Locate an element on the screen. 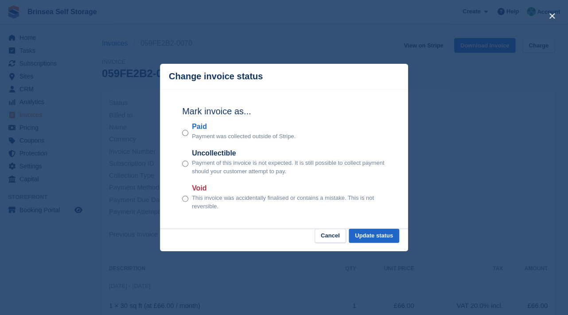  p: Payment was collected outside of Stripe. is located at coordinates (244, 137).